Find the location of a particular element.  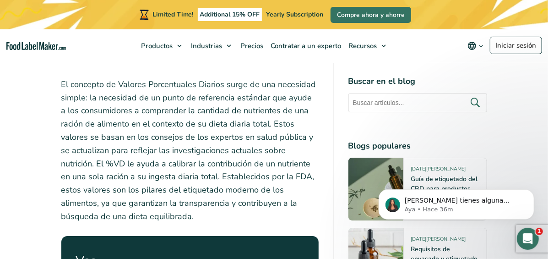

span: Limited Time! is located at coordinates (173, 14).